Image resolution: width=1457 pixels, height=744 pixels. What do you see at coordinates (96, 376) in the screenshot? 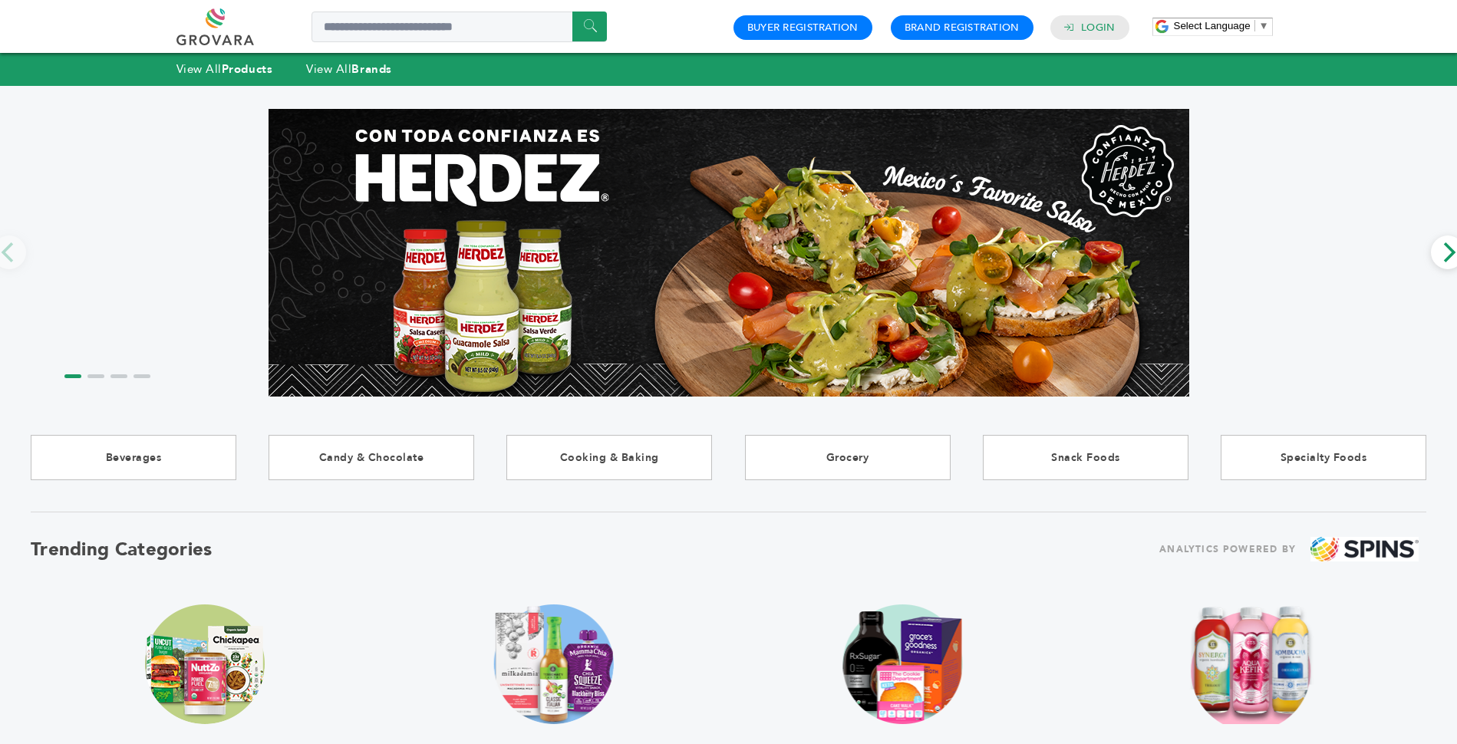
I see `li: Page dot 2` at bounding box center [96, 376].